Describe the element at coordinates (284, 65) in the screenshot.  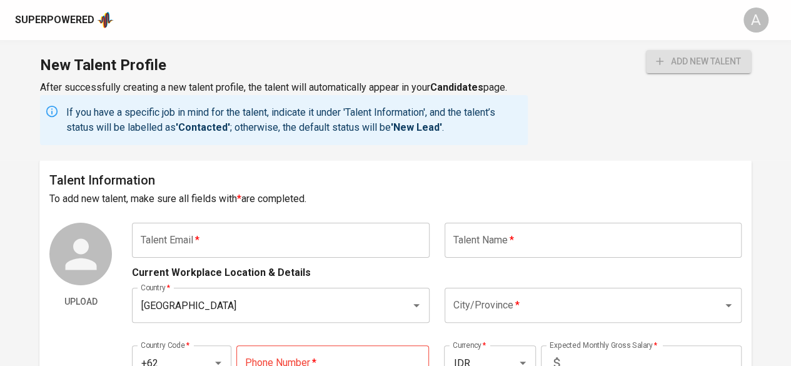
I see `h1: New Talent Profile` at that location.